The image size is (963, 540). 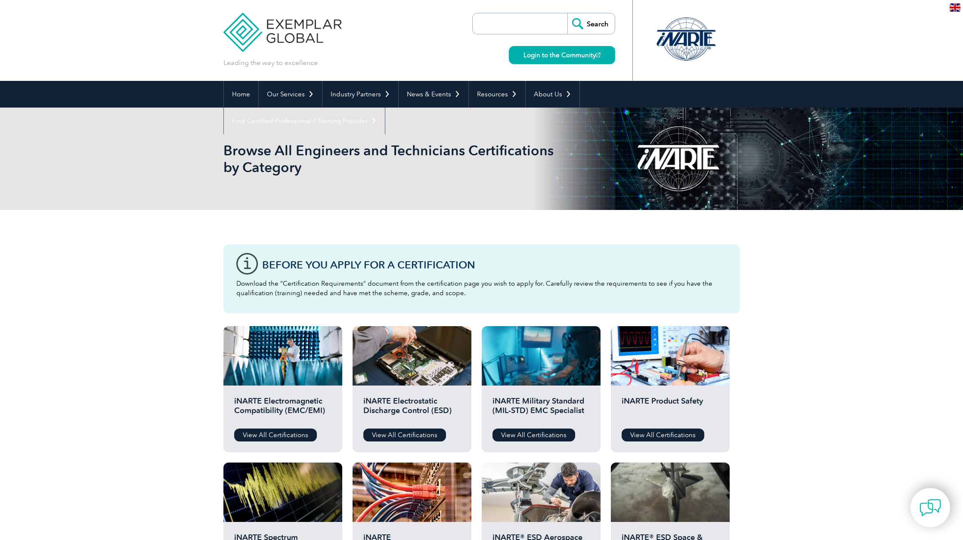 I want to click on img: contact-chat.png, so click(x=930, y=508).